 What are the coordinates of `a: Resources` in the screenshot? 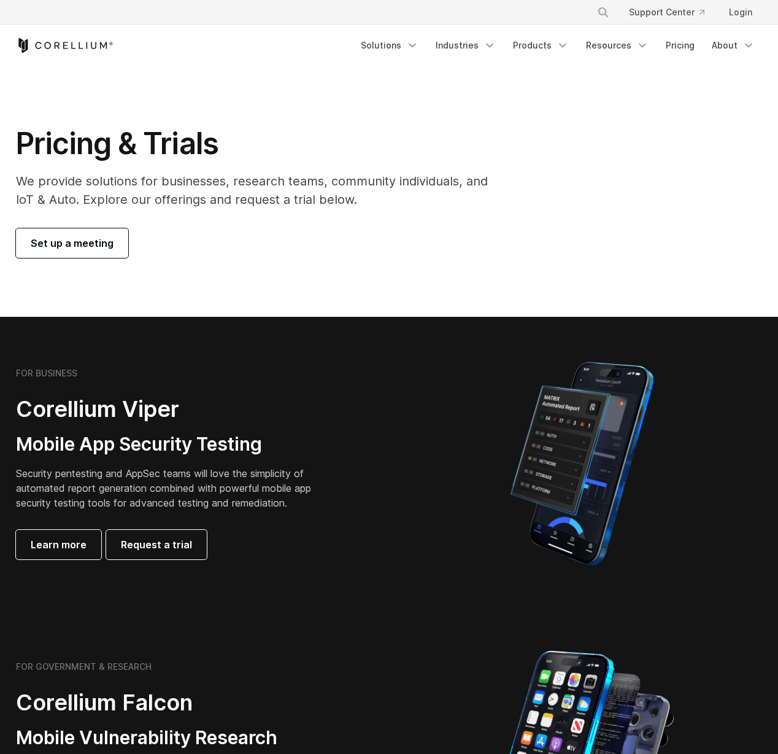 It's located at (618, 45).